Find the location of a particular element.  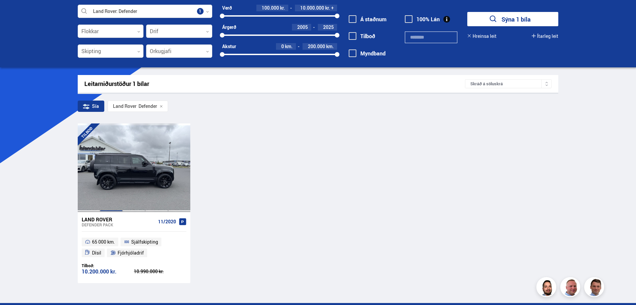

img: siFngHWaQ9KaOqBr.png is located at coordinates (572, 288).